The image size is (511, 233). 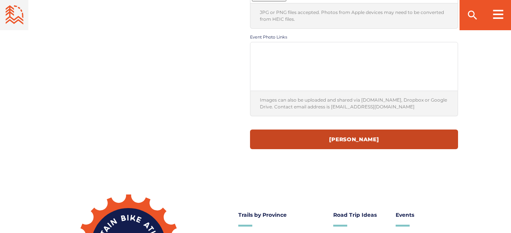 I want to click on span: Road Trip Ideas, so click(x=355, y=215).